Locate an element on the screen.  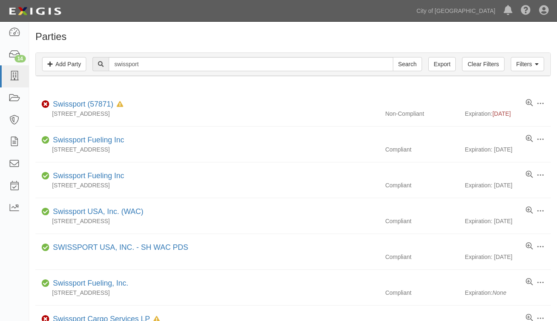
h1: Parties is located at coordinates (293, 37).